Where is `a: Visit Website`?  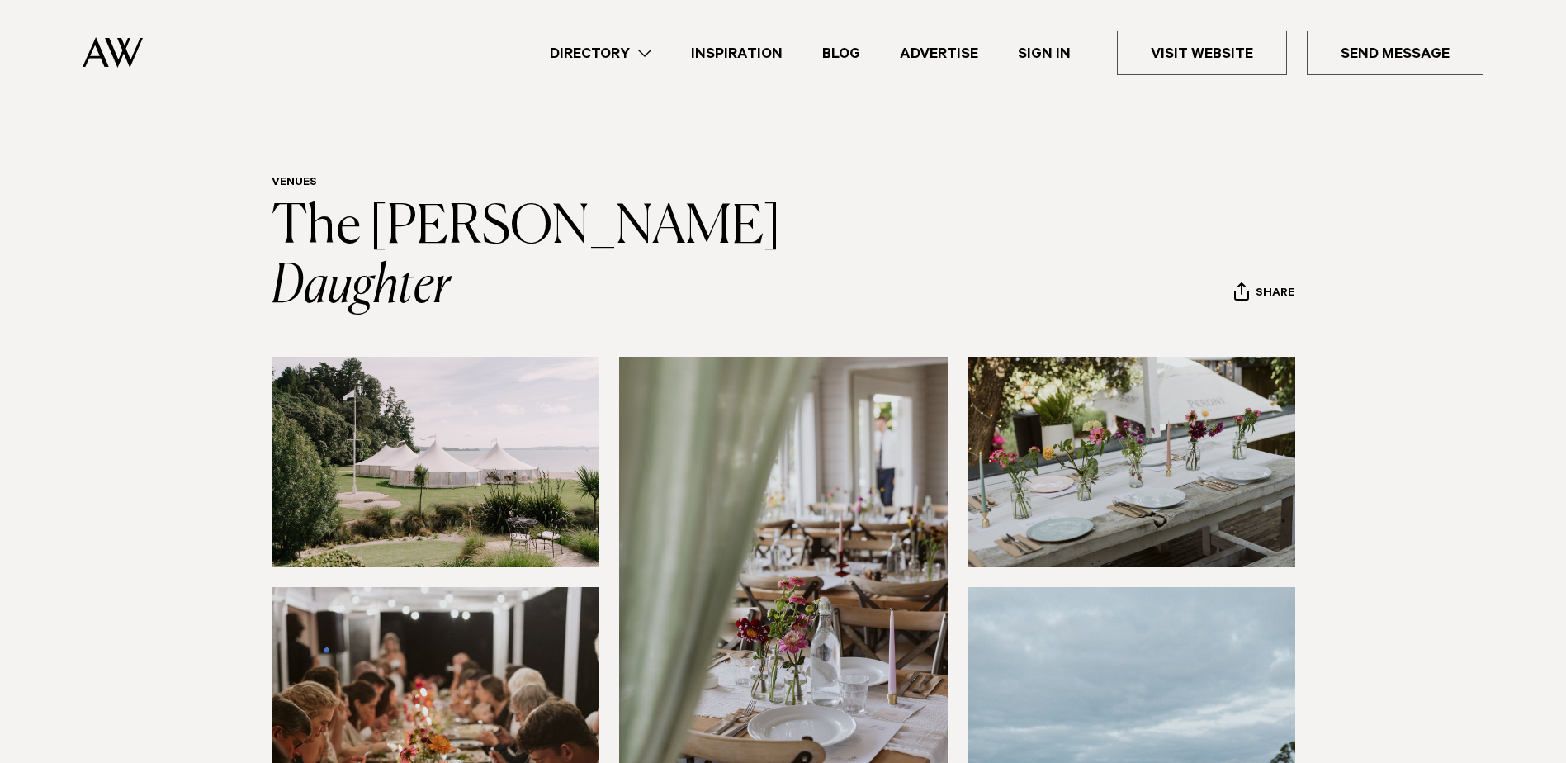 a: Visit Website is located at coordinates (1202, 53).